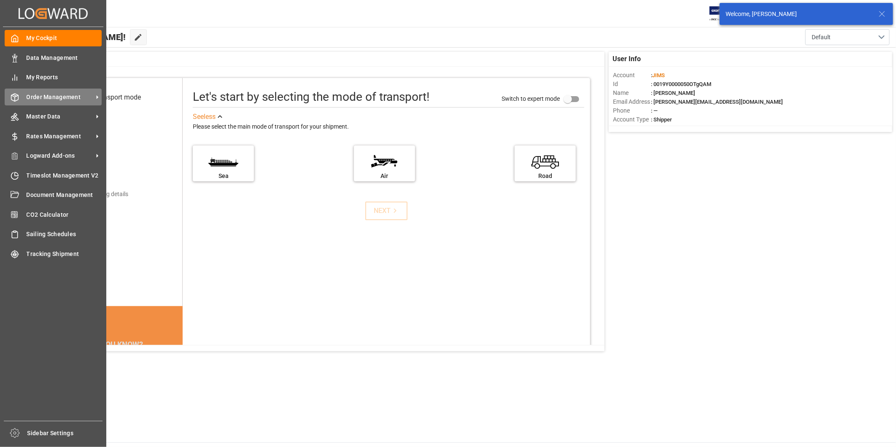 The image size is (896, 447). I want to click on a: Document Management, so click(53, 195).